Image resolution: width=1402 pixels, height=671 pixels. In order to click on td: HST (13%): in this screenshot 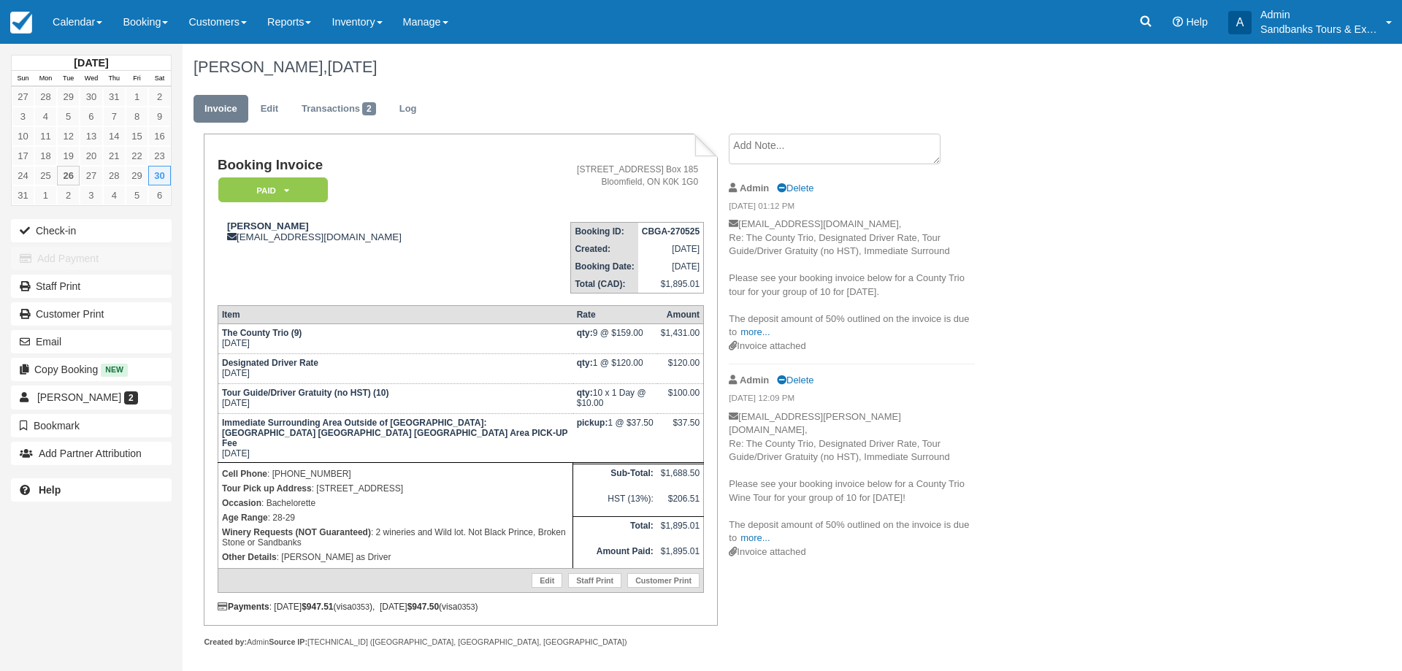, I will do `click(615, 503)`.